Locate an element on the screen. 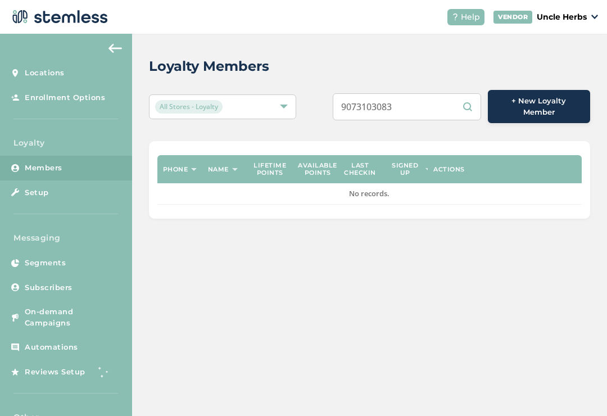  div: Chat Widget is located at coordinates (579, 389).